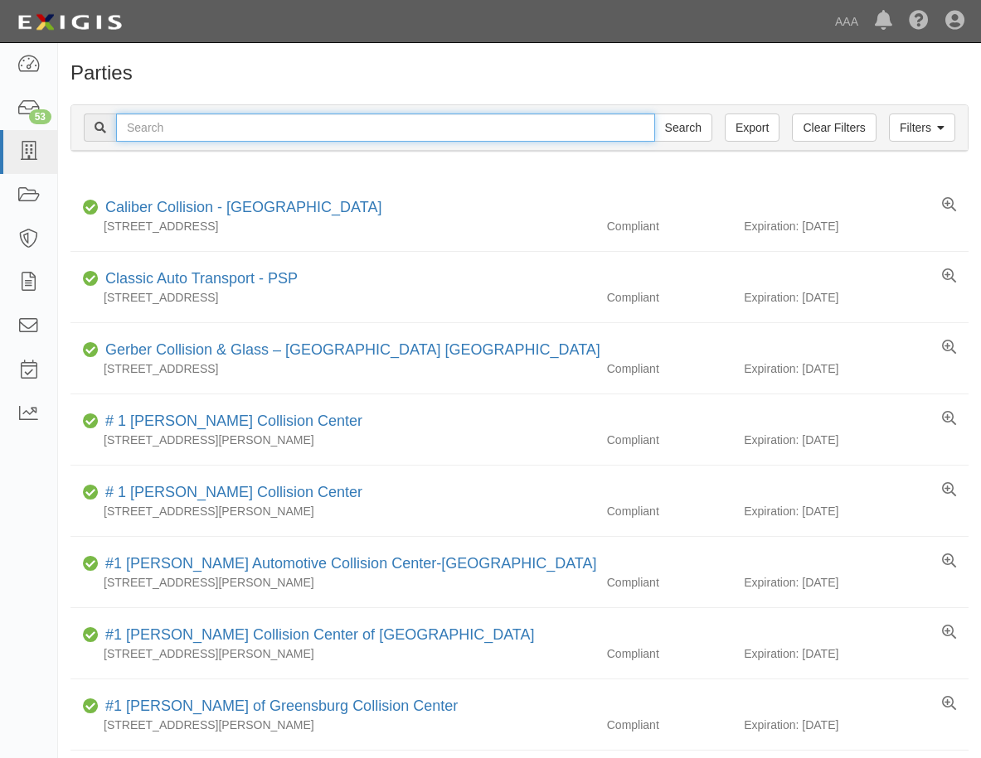  Describe the element at coordinates (519, 73) in the screenshot. I see `h1: Parties` at that location.